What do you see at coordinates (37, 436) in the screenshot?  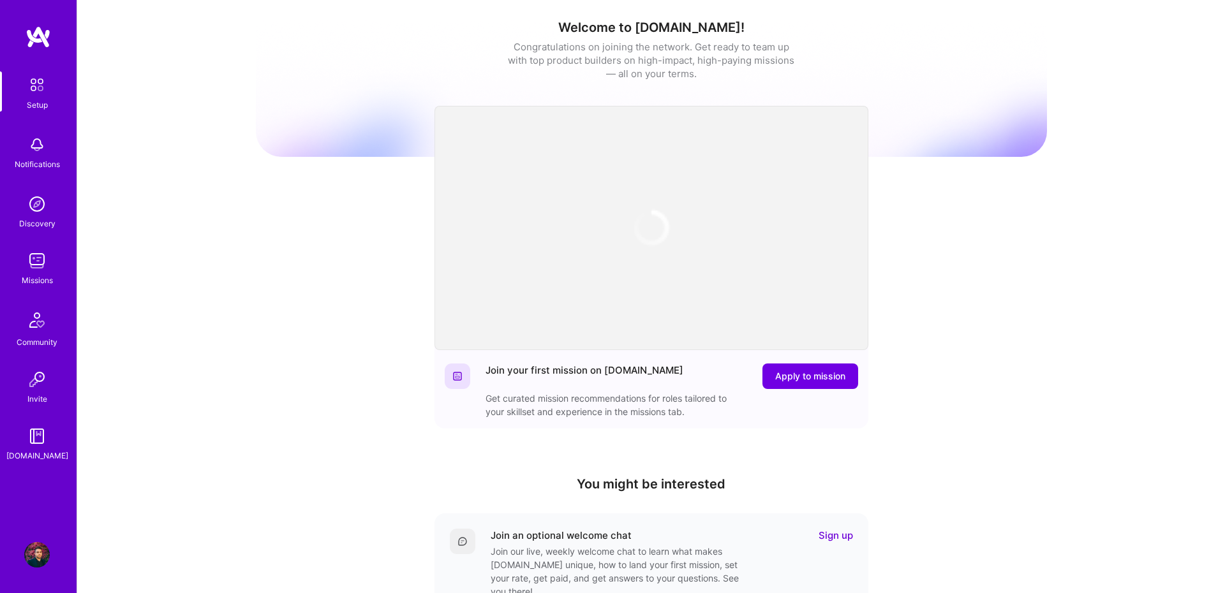 I see `img: guide book` at bounding box center [37, 436].